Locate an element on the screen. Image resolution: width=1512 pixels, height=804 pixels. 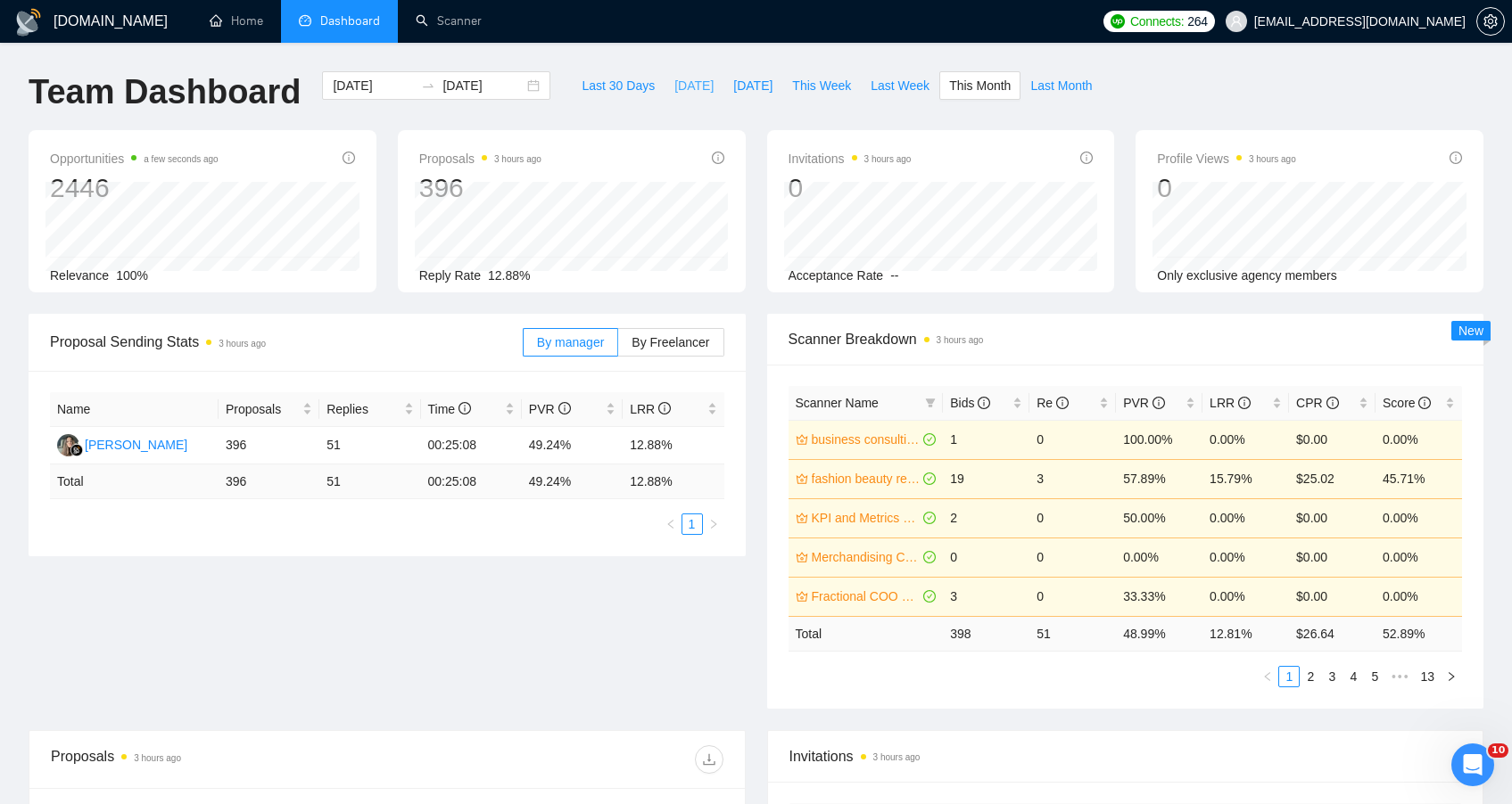
span: dashboard is located at coordinates (305, 21).